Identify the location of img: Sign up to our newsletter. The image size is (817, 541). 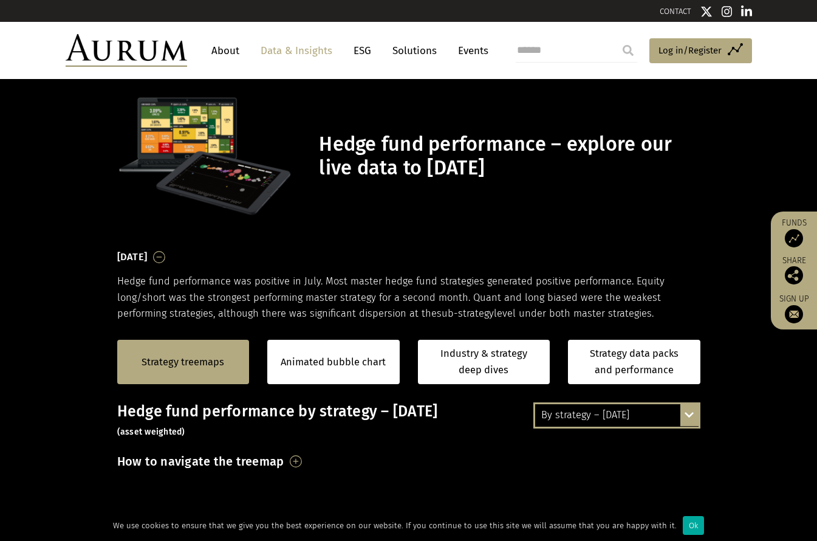
(794, 314).